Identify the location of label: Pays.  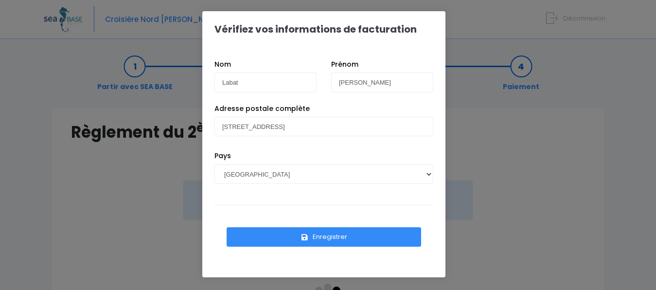
(223, 156).